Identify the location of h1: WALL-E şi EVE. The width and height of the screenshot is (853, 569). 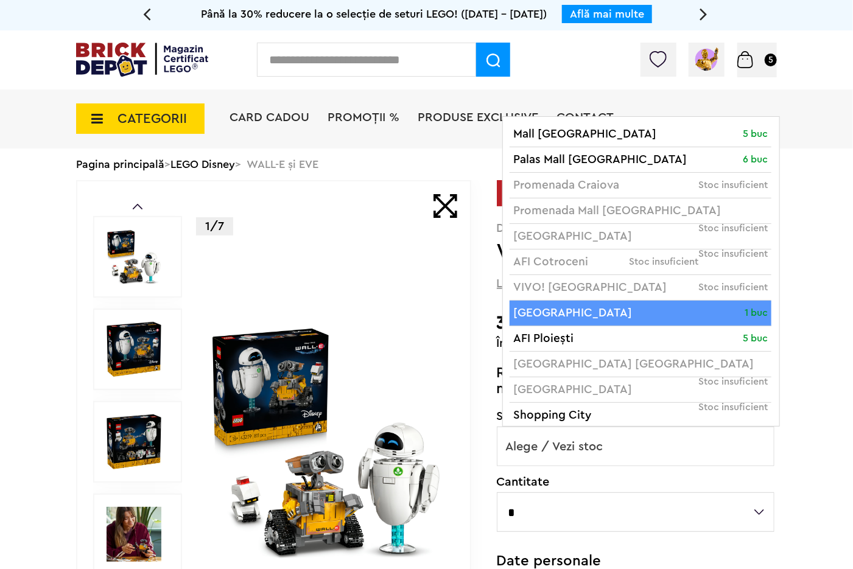
(617, 252).